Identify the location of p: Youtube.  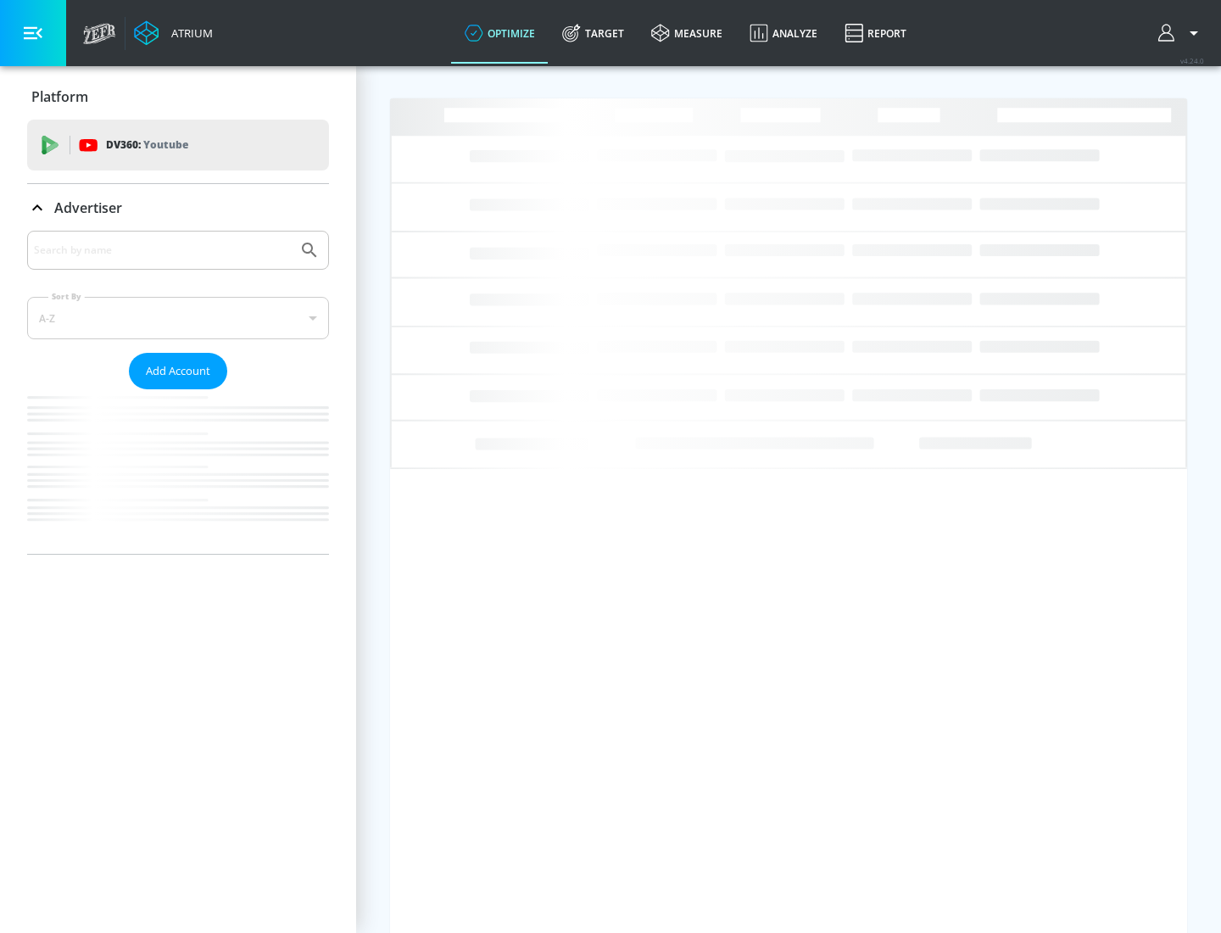
(165, 144).